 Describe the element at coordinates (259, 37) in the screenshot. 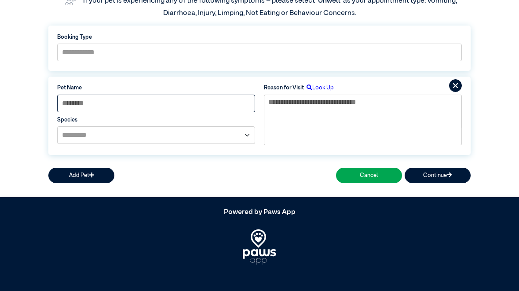

I see `label: Booking Type` at that location.